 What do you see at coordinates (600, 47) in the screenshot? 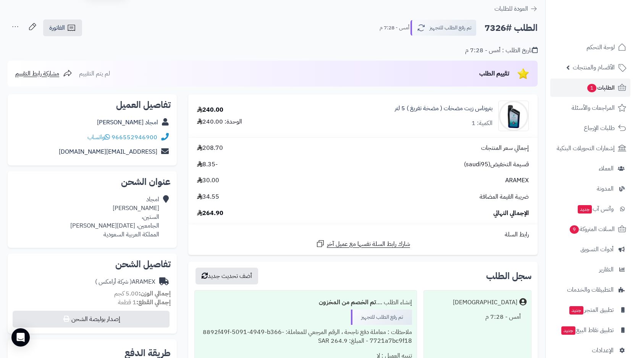
I see `span: لوحة التحكم` at bounding box center [600, 47].